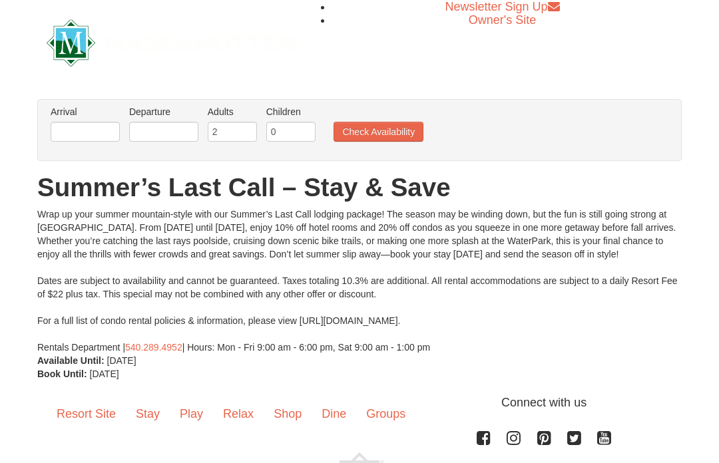 The image size is (719, 463). What do you see at coordinates (62, 374) in the screenshot?
I see `strong: Book Until:` at bounding box center [62, 374].